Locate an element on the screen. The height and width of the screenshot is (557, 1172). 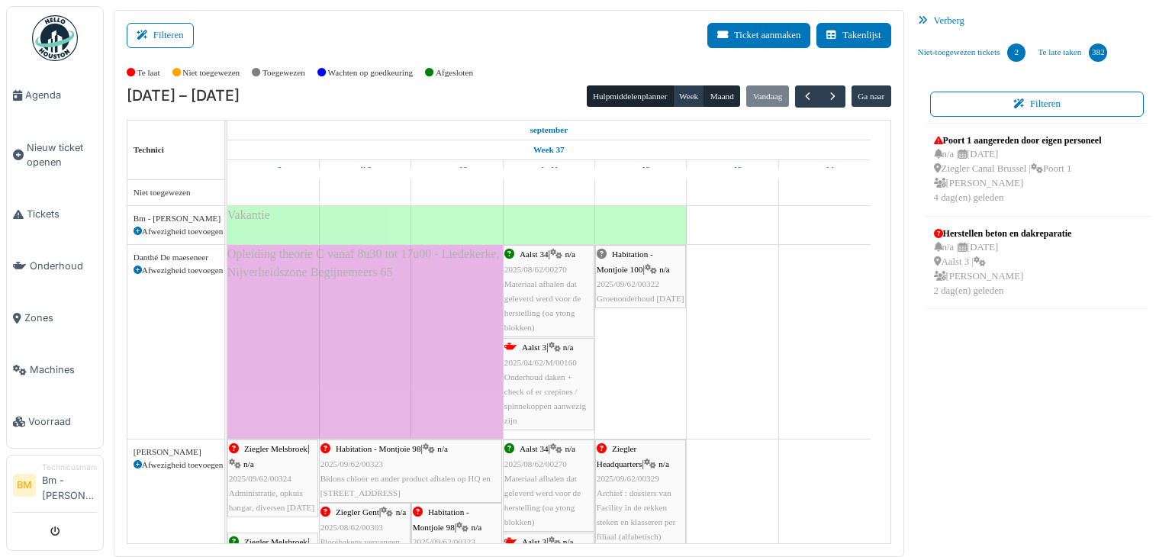
span: Onderhoud daken + check of er crepines / spinnekoppen aanwezig zijn is located at coordinates (545, 399).